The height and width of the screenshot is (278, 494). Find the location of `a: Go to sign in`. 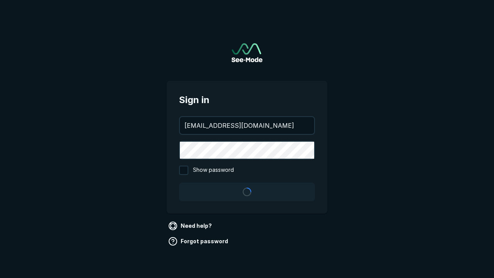

a: Go to sign in is located at coordinates (247, 53).